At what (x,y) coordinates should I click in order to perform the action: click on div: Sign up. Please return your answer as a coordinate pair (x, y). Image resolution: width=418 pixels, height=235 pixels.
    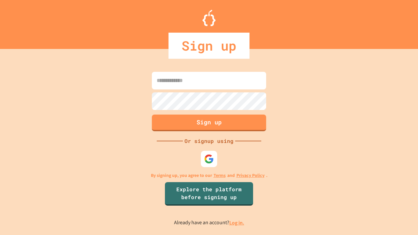
    Looking at the image, I should click on (209, 46).